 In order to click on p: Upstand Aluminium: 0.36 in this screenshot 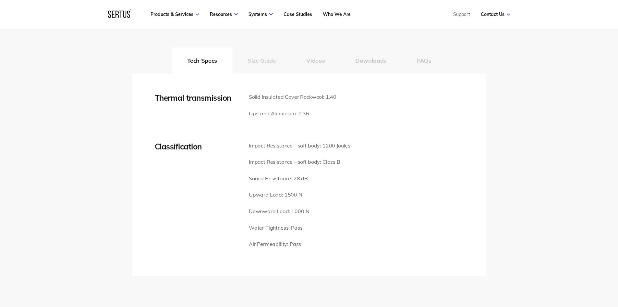, I will do `click(293, 114)`.